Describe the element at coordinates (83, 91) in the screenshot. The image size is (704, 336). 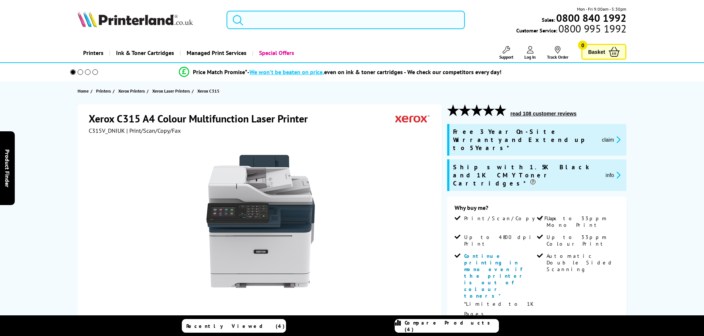
I see `span: Home` at that location.